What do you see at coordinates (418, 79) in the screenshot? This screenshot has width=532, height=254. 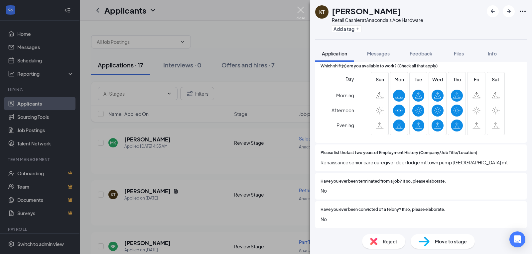 I see `span: Tue` at bounding box center [418, 79].